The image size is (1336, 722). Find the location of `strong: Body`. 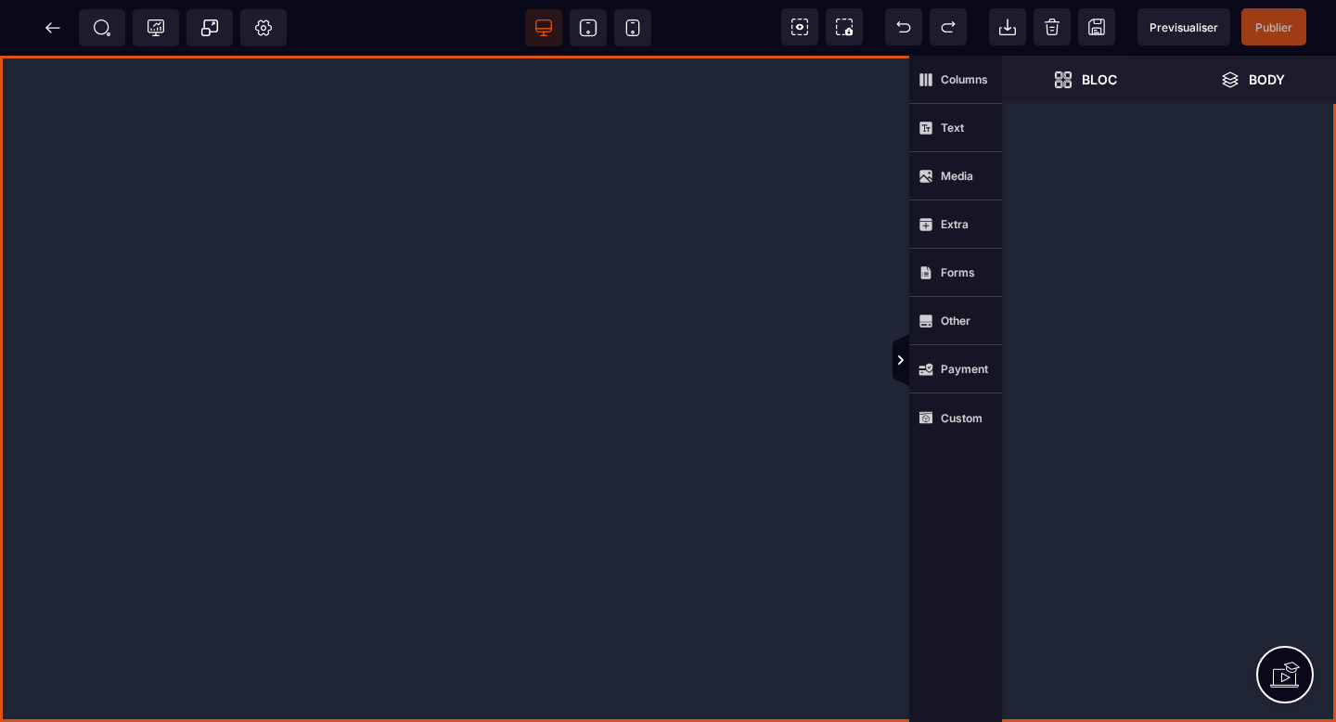

strong: Body is located at coordinates (1266, 79).